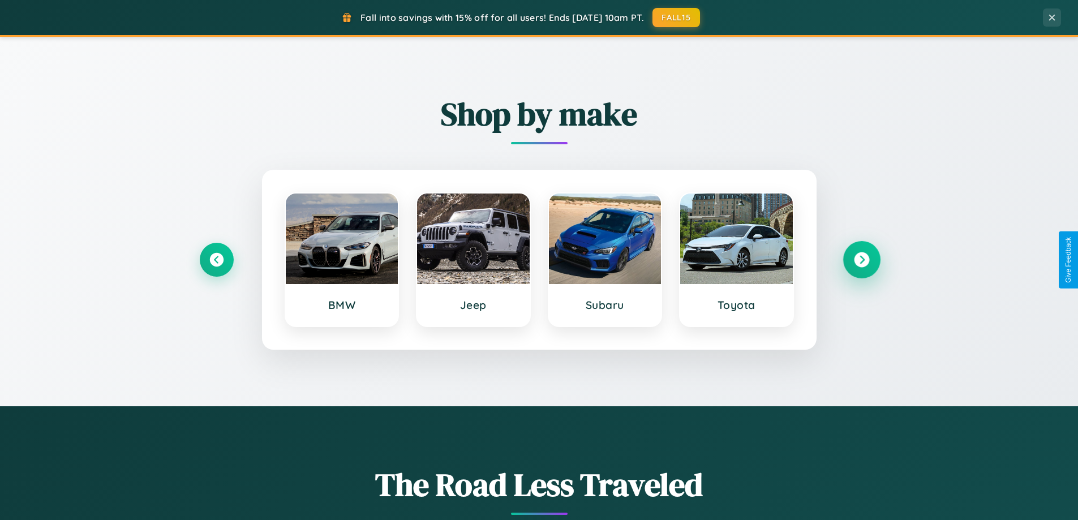 The image size is (1078, 520). I want to click on h3: BMW, so click(342, 305).